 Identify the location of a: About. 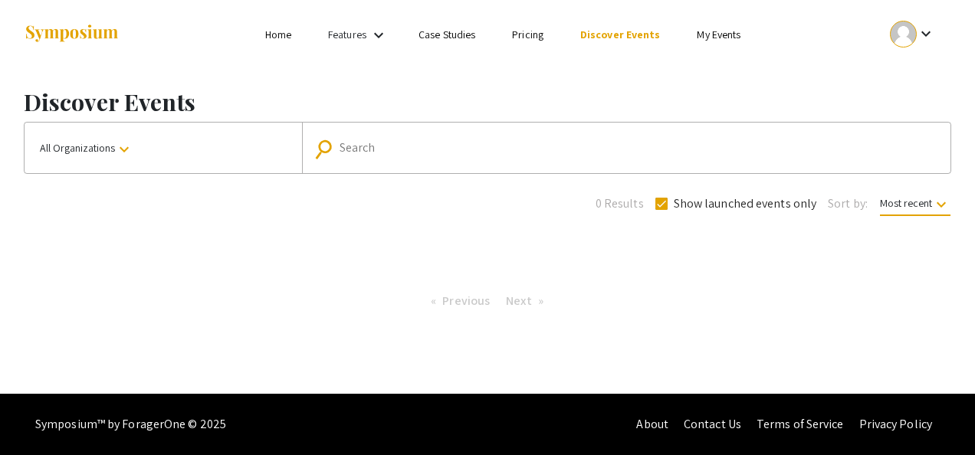
(652, 424).